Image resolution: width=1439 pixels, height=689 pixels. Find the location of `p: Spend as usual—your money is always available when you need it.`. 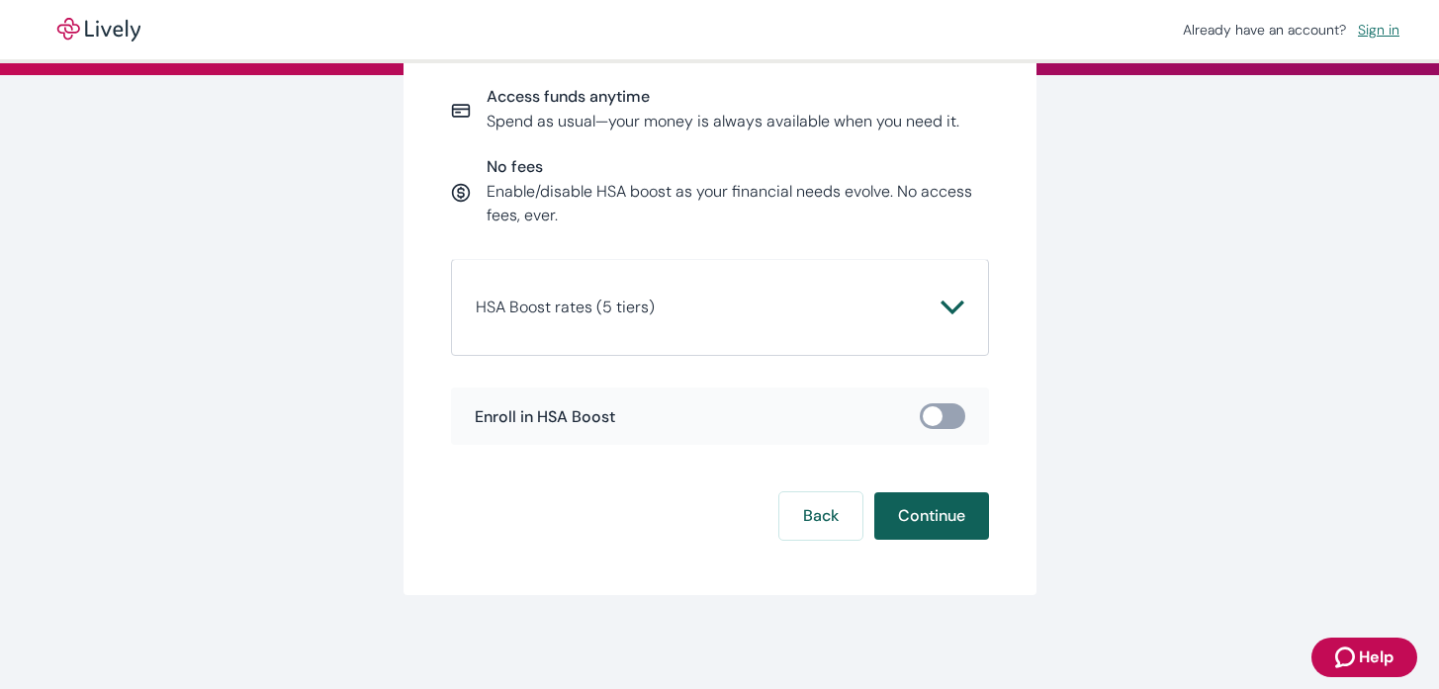

p: Spend as usual—your money is always available when you need it. is located at coordinates (723, 122).